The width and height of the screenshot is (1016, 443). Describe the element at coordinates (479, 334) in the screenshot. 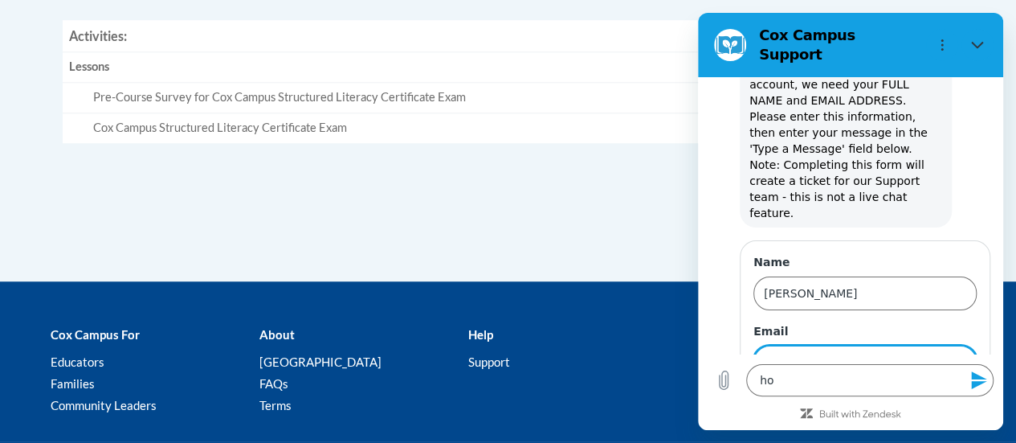

I see `b: Help` at that location.